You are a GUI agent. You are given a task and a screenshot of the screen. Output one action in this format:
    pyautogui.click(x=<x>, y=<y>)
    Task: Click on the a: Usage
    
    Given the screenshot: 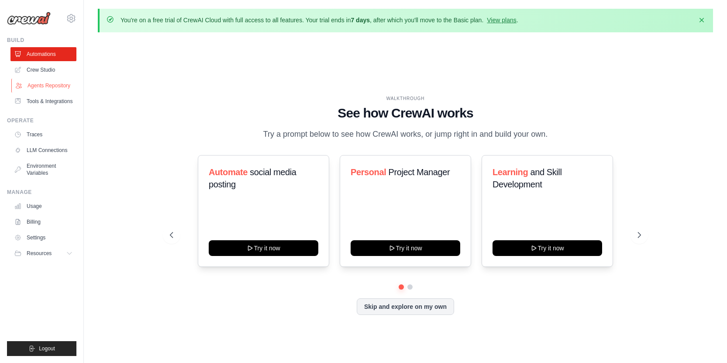 What is the action you would take?
    pyautogui.click(x=43, y=206)
    